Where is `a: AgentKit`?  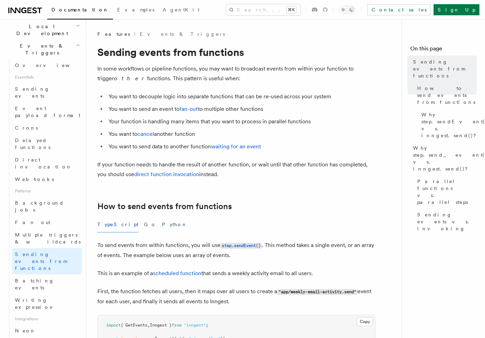
a: AgentKit is located at coordinates (181, 10).